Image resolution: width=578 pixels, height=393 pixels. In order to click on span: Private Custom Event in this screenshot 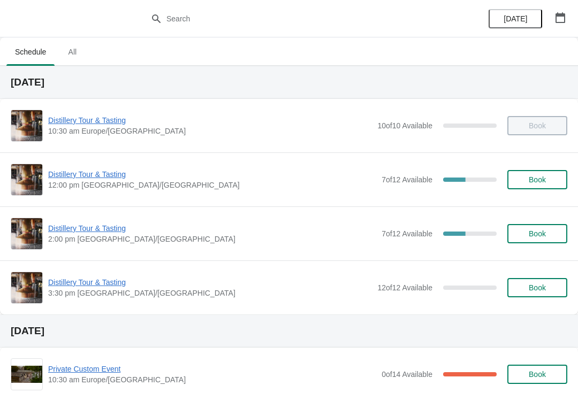, I will do `click(212, 369)`.